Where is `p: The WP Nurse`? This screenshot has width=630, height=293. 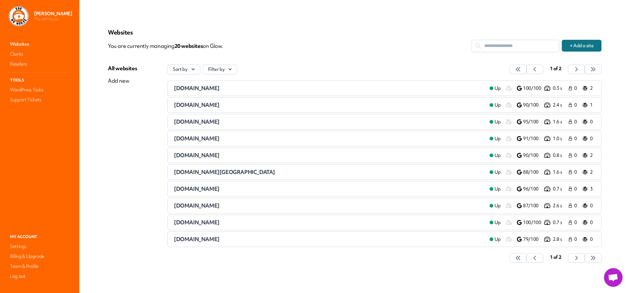
p: The WP Nurse is located at coordinates (53, 19).